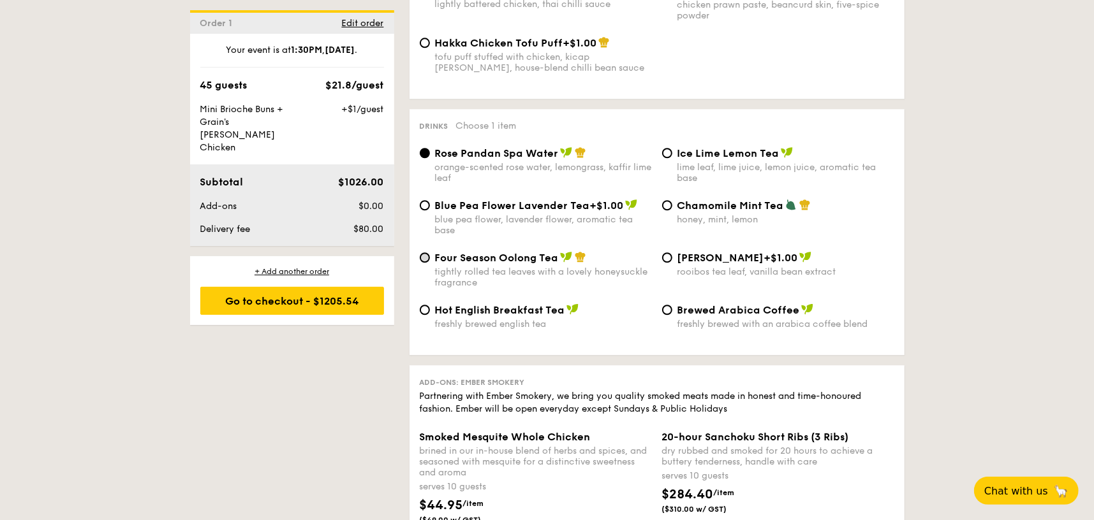  I want to click on div: dry rubbed and smoked for 20 hours to achieve a buttery tenderness, handle with care, so click(778, 457).